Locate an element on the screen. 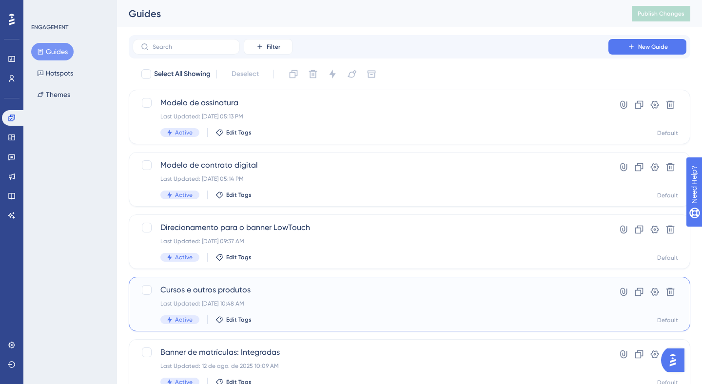  button: Filter is located at coordinates (268, 47).